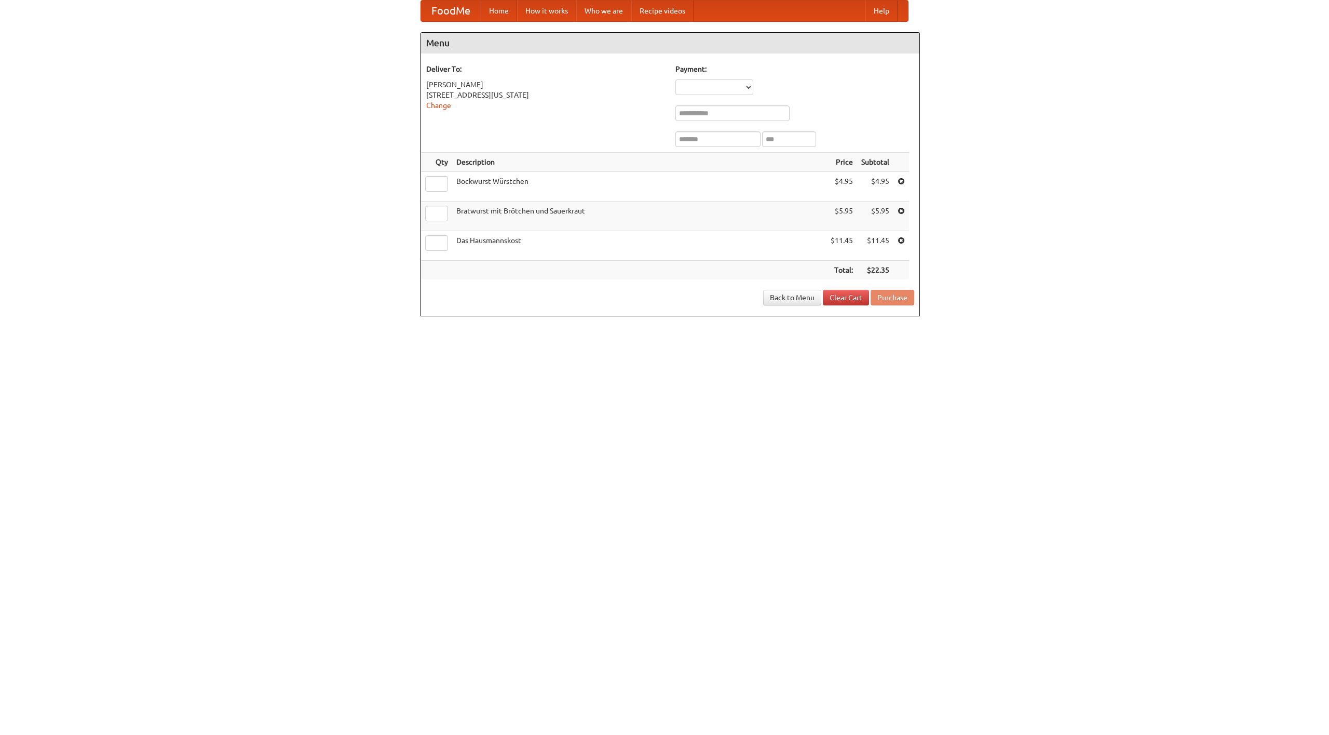 The width and height of the screenshot is (1329, 735). Describe the element at coordinates (639, 216) in the screenshot. I see `td: Bratwurst mit Brötchen und Sauerkraut` at that location.